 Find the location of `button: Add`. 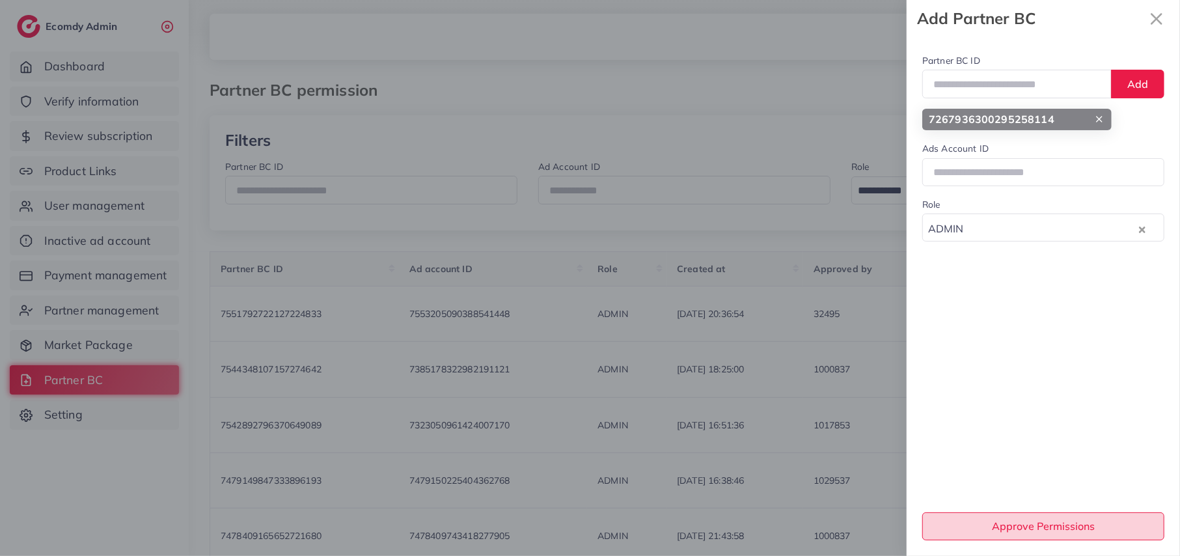

button: Add is located at coordinates (1137, 83).